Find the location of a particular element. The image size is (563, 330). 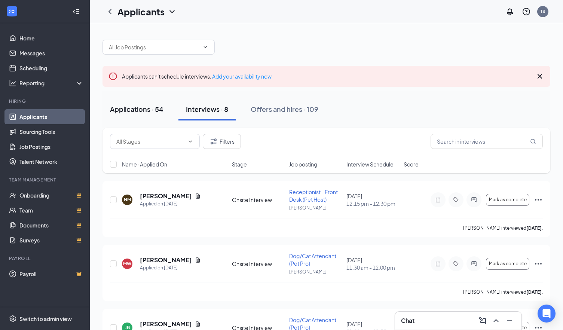

button: ComposeMessage is located at coordinates (483, 321).